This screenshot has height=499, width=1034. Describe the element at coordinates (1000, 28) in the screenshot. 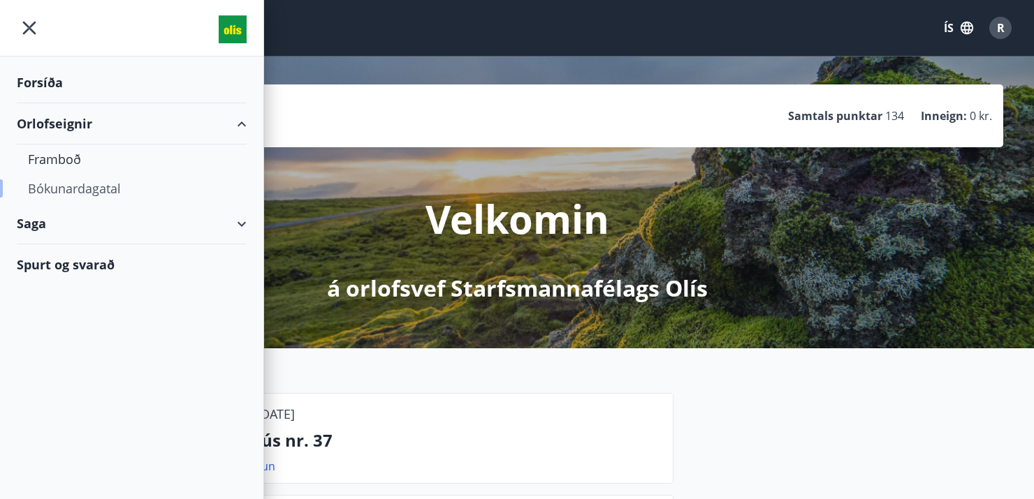

I see `button: R` at that location.